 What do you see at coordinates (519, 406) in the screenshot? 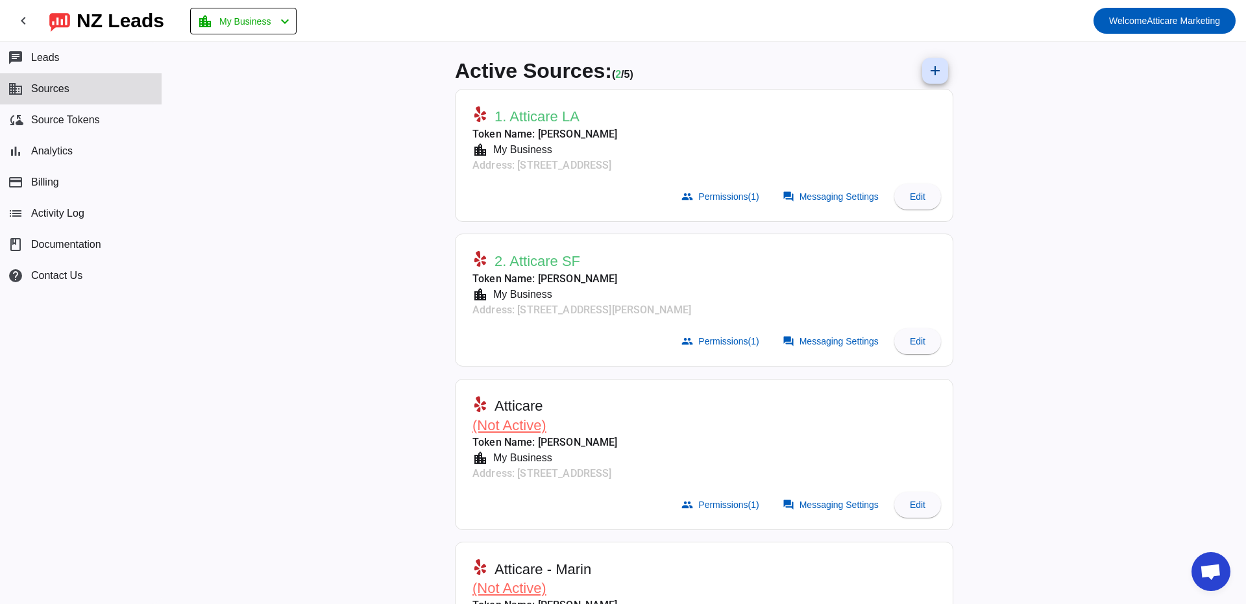
I see `span: Atticare` at bounding box center [519, 406].